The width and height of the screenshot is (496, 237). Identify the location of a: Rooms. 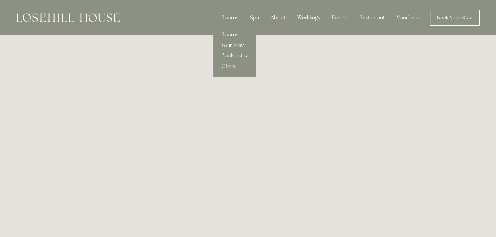
(234, 35).